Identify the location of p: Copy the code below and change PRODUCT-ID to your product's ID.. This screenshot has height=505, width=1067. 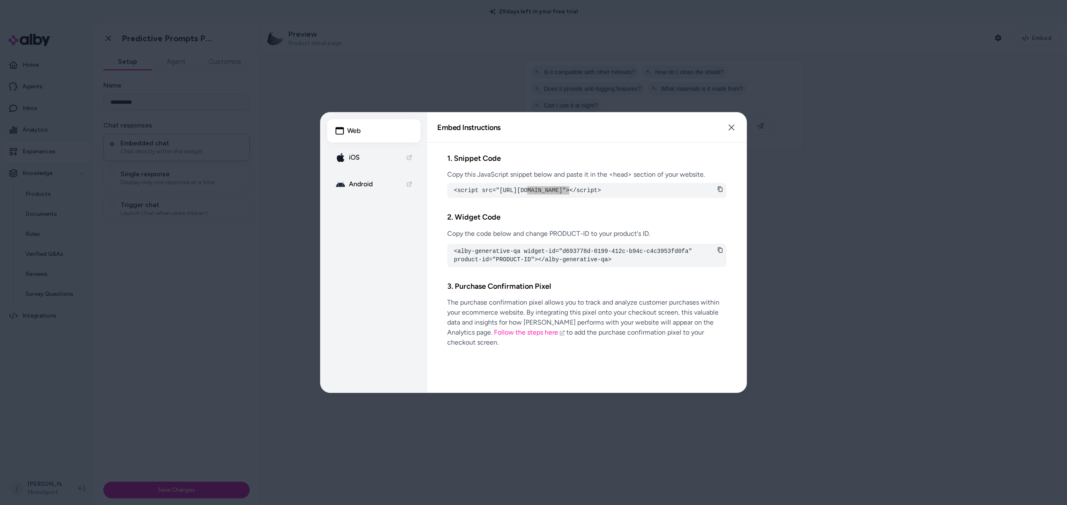
(587, 234).